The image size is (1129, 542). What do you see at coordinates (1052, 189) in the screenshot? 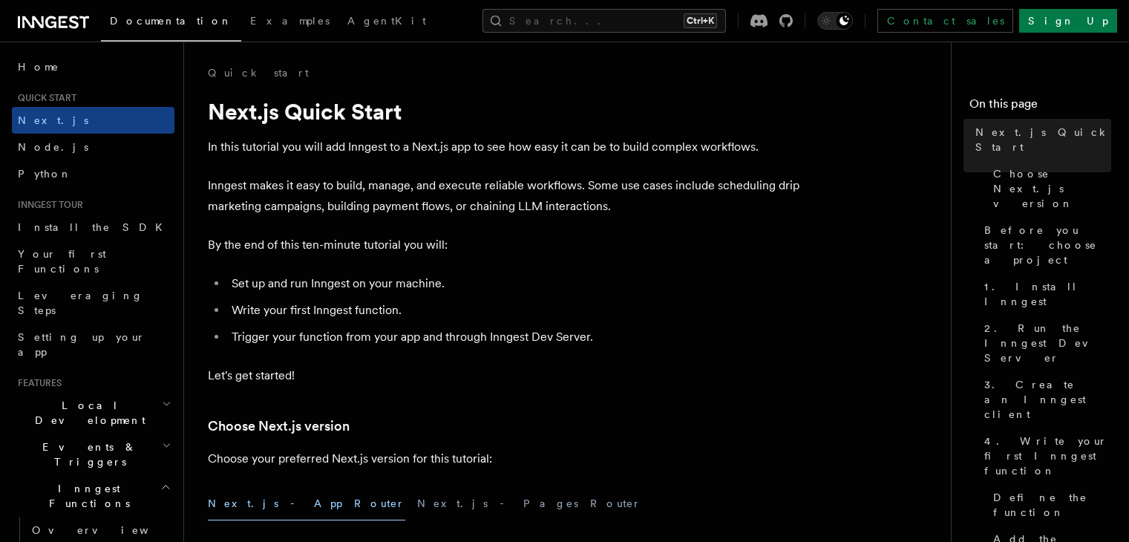
I see `span: Choose Next.js version` at bounding box center [1052, 189].